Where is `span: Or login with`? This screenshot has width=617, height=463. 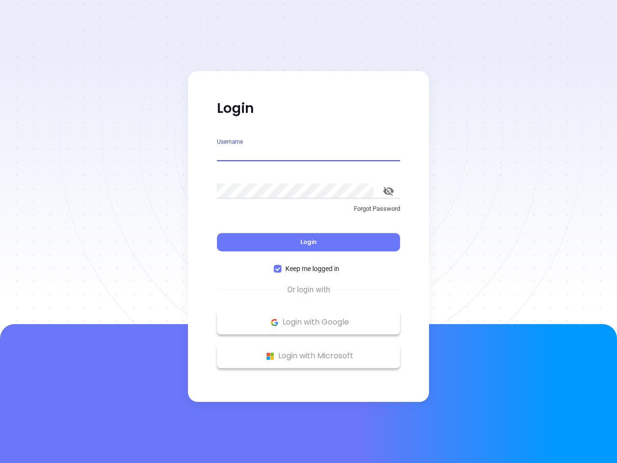
span: Or login with is located at coordinates (309, 290).